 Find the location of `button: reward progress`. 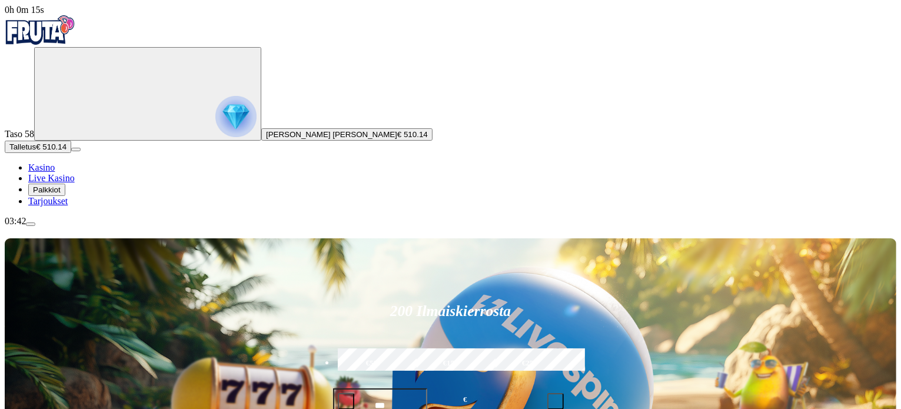

button: reward progress is located at coordinates (148, 94).